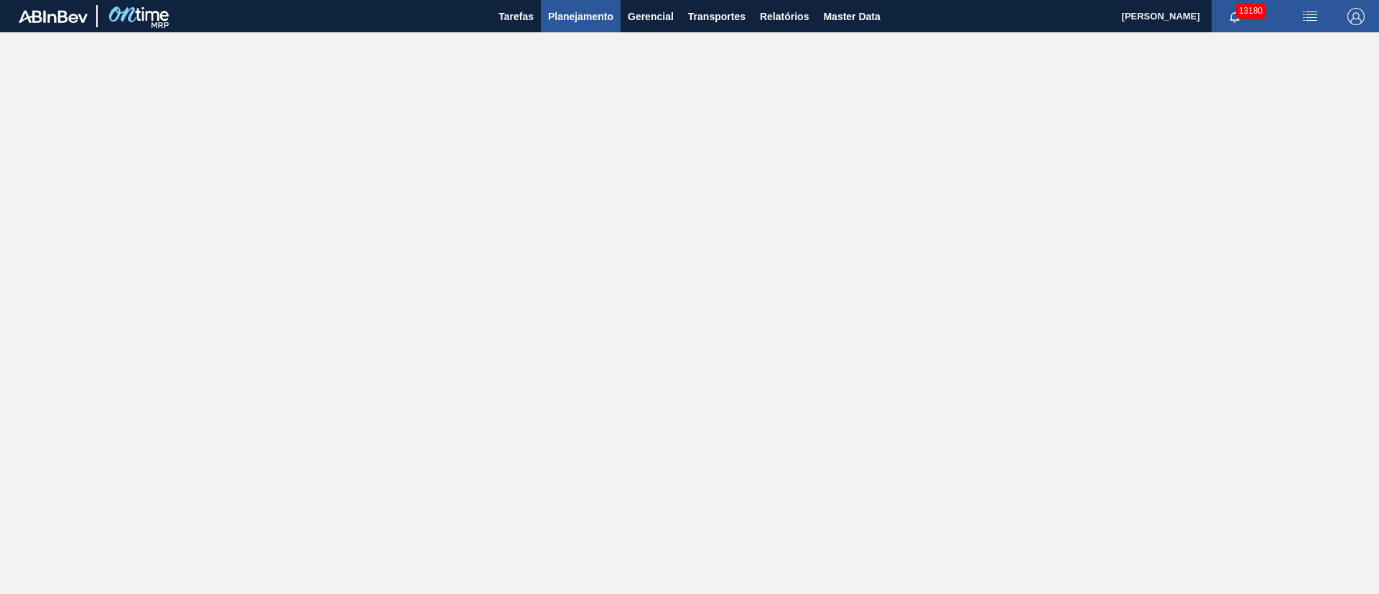 Image resolution: width=1379 pixels, height=594 pixels. I want to click on span: Master Data, so click(851, 17).